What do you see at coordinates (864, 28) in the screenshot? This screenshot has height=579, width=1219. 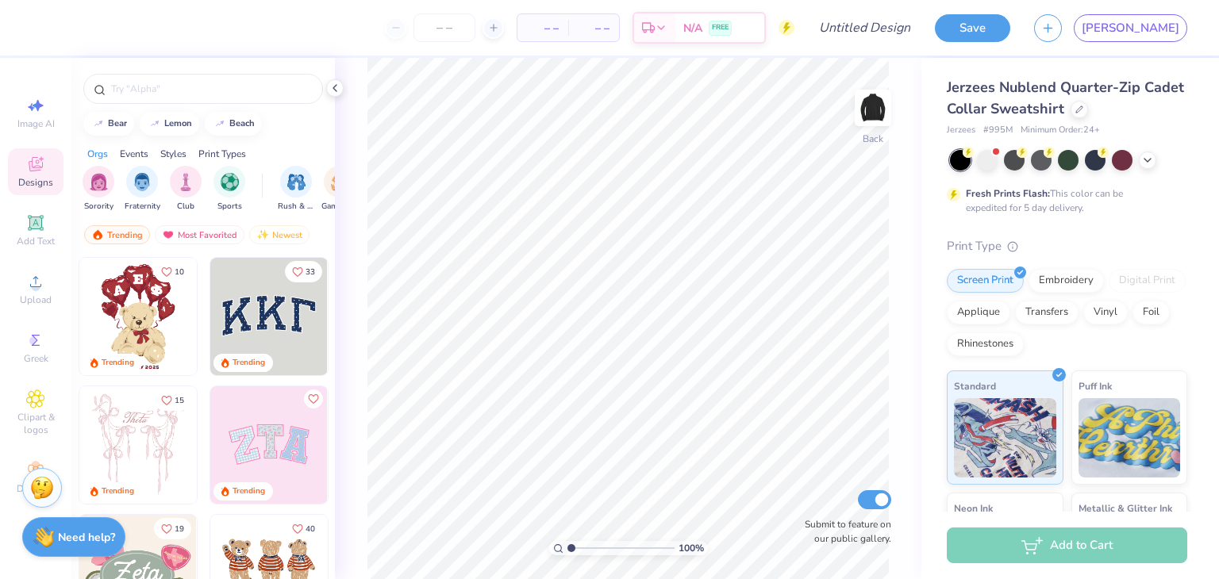 I see `input: Untitled Design` at bounding box center [864, 28].